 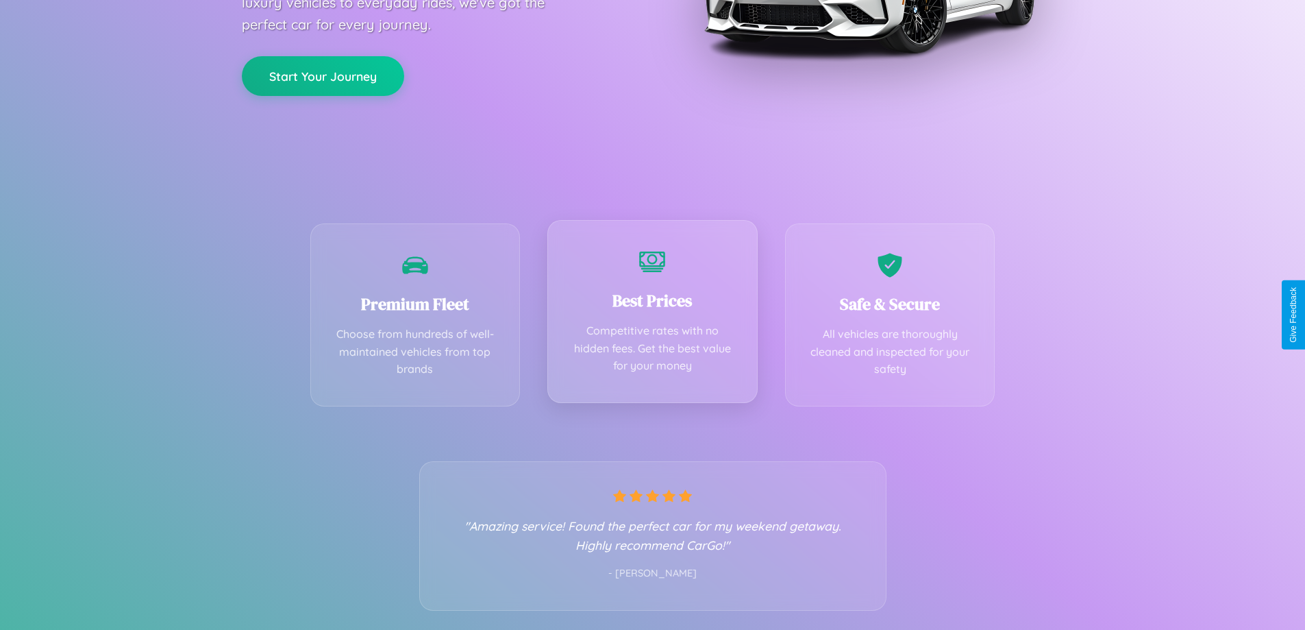 I want to click on p: Choose from hundreds of well-maintained vehicles from top brands, so click(x=415, y=351).